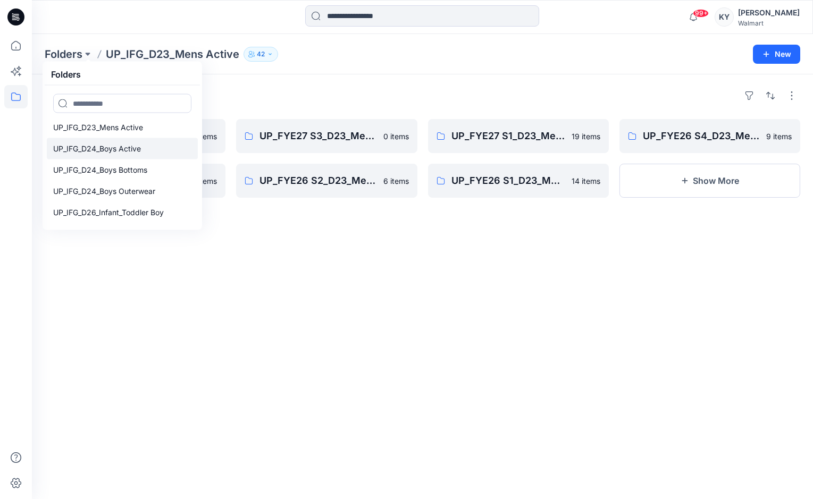 The width and height of the screenshot is (813, 499). I want to click on a: UP_FYE26 S4_D23_Mens Active - IFG9 items, so click(710, 136).